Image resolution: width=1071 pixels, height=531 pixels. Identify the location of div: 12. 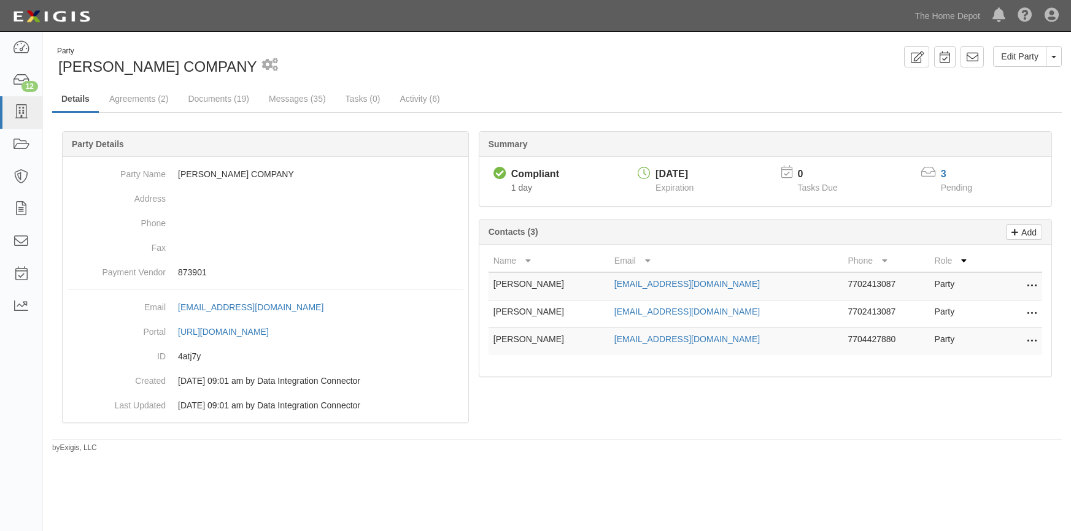
(29, 87).